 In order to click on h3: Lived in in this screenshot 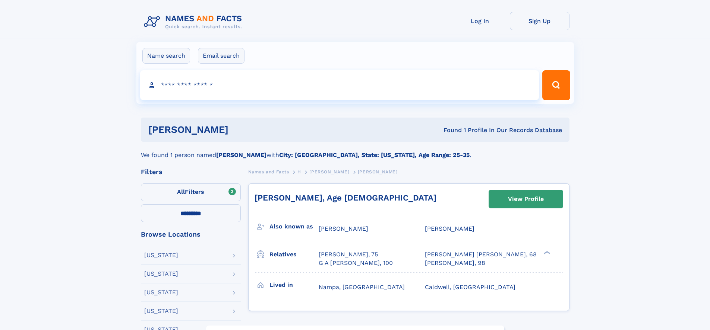, I will do `click(294, 285)`.